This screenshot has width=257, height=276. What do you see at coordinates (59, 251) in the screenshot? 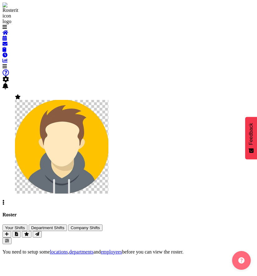
I see `a: locations` at bounding box center [59, 251].